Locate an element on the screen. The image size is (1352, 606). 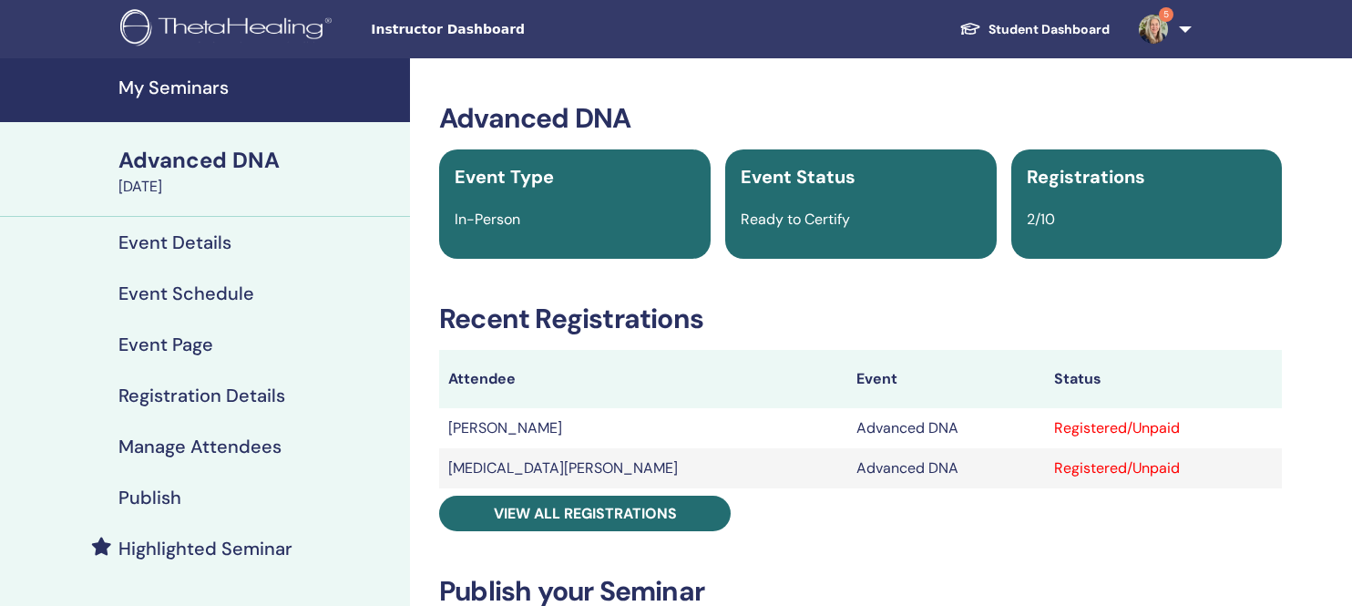
h4: Publish is located at coordinates (149, 498).